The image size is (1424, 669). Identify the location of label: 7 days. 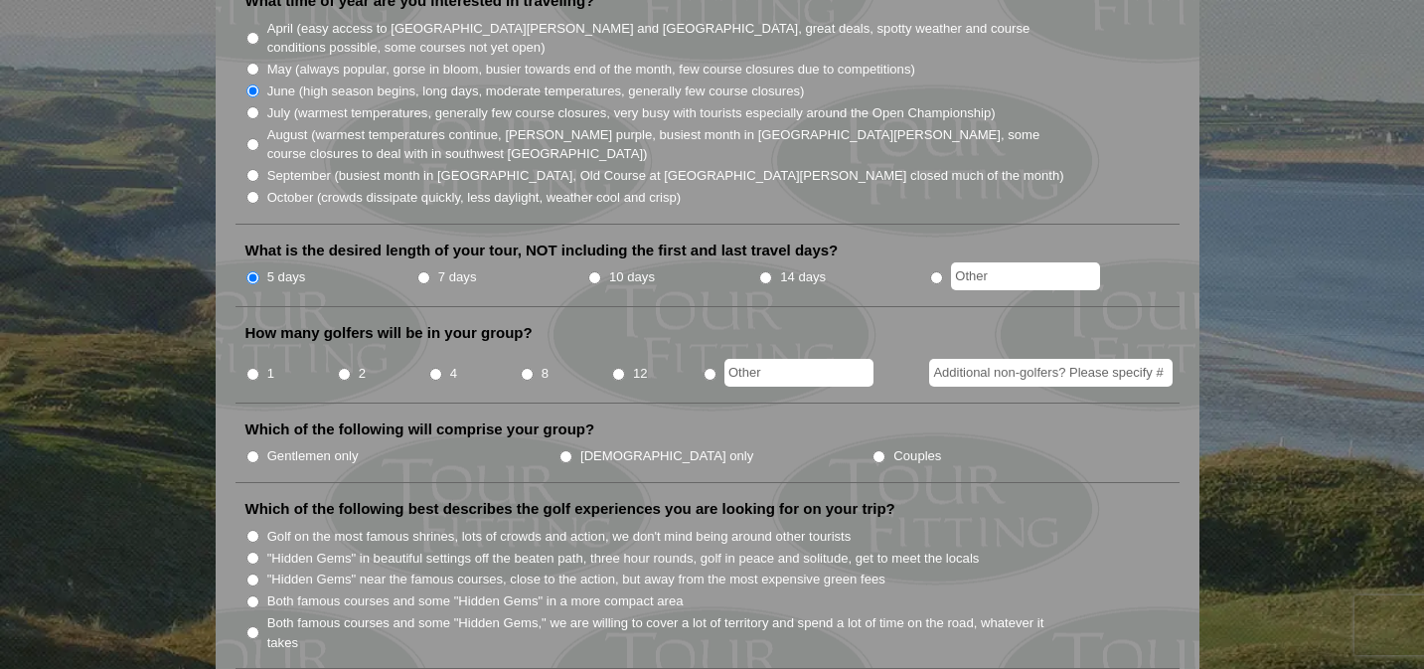
(457, 277).